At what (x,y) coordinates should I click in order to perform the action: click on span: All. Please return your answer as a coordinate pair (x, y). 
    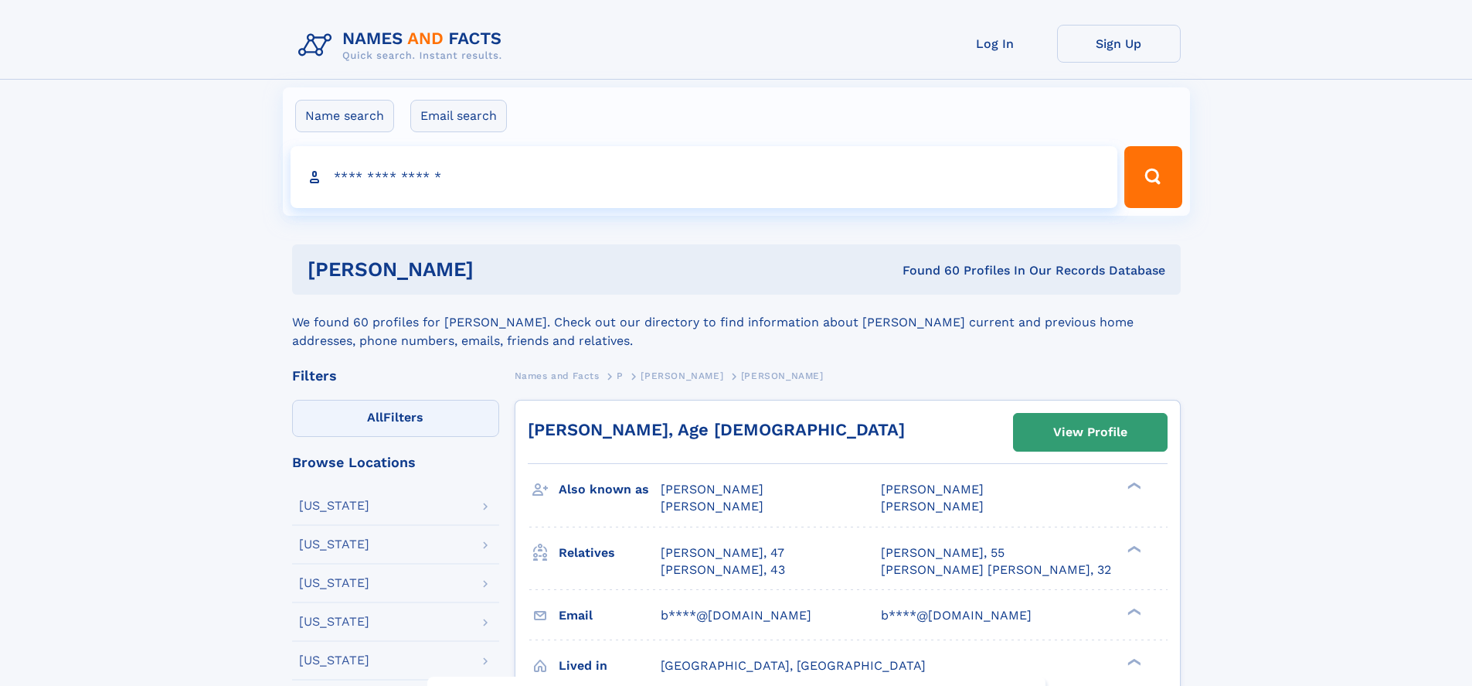
    Looking at the image, I should click on (375, 417).